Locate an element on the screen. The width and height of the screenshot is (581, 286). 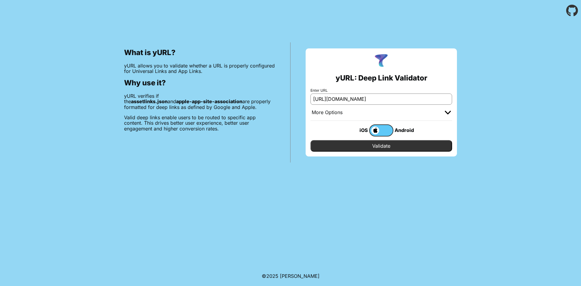
span: 2025 is located at coordinates (273, 276).